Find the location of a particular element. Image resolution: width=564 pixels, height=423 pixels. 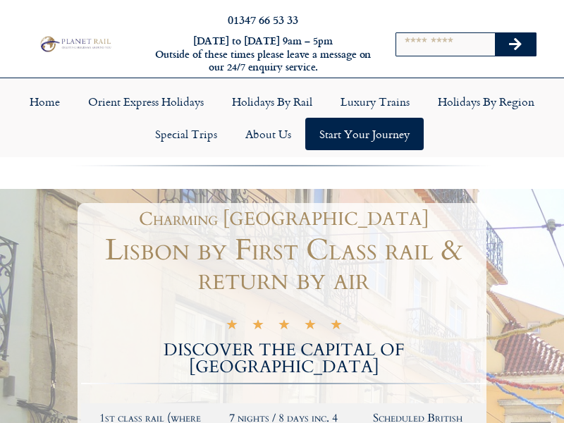

a: Start your Journey is located at coordinates (364, 134).